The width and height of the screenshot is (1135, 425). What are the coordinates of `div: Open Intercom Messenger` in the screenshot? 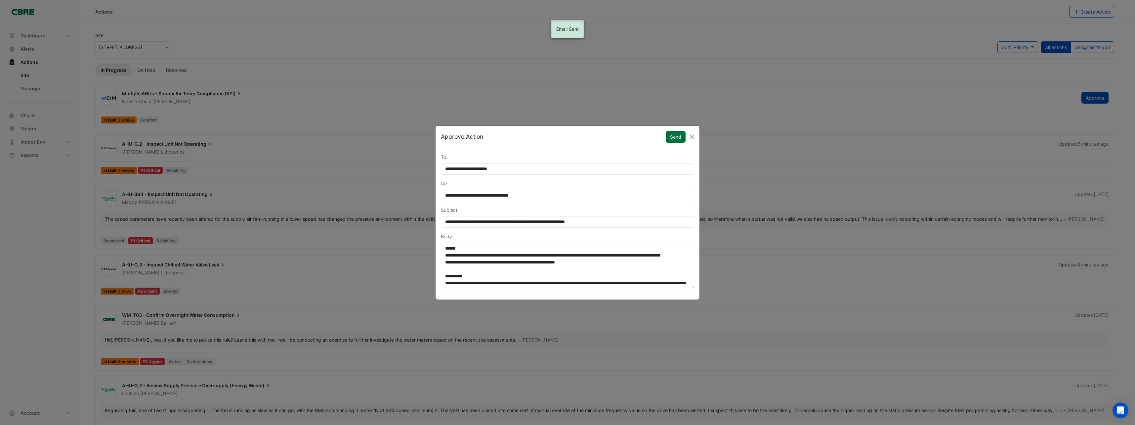 It's located at (1121, 410).